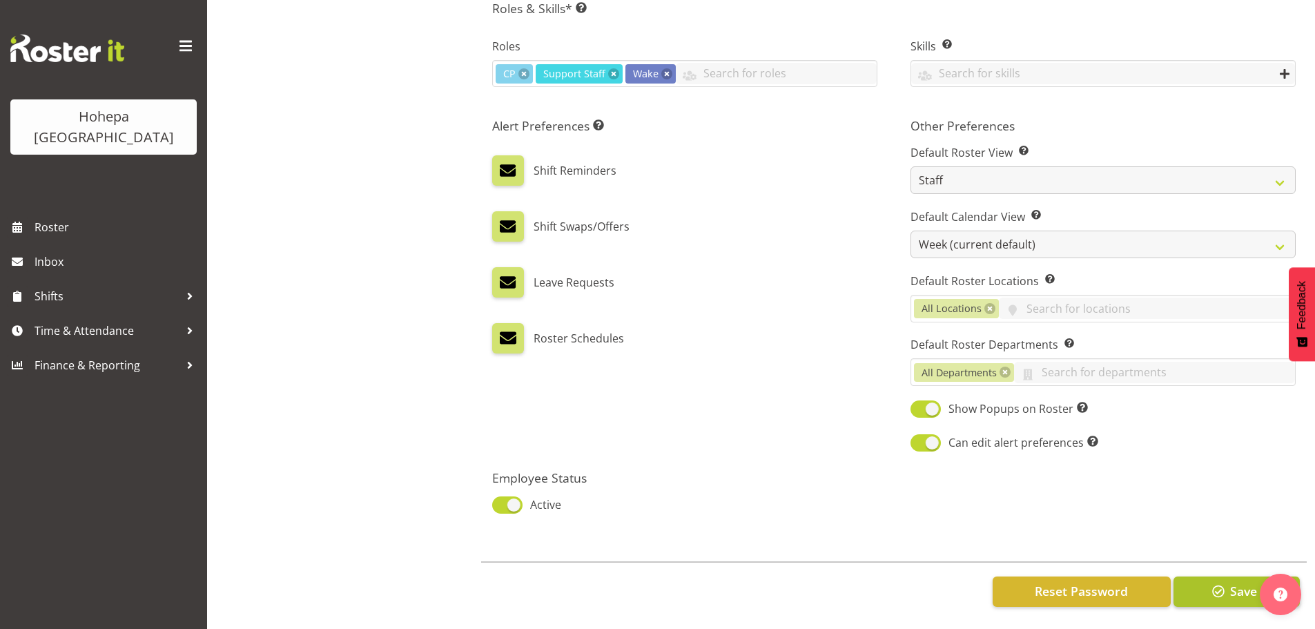 The height and width of the screenshot is (629, 1315). What do you see at coordinates (1103, 46) in the screenshot?
I see `label: Skills` at bounding box center [1103, 46].